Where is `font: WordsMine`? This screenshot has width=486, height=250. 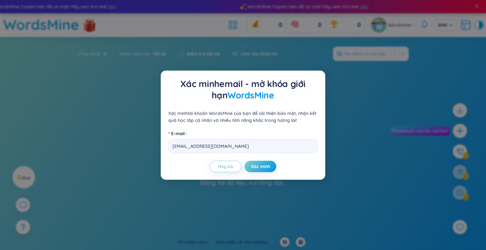 font: WordsMine is located at coordinates (250, 95).